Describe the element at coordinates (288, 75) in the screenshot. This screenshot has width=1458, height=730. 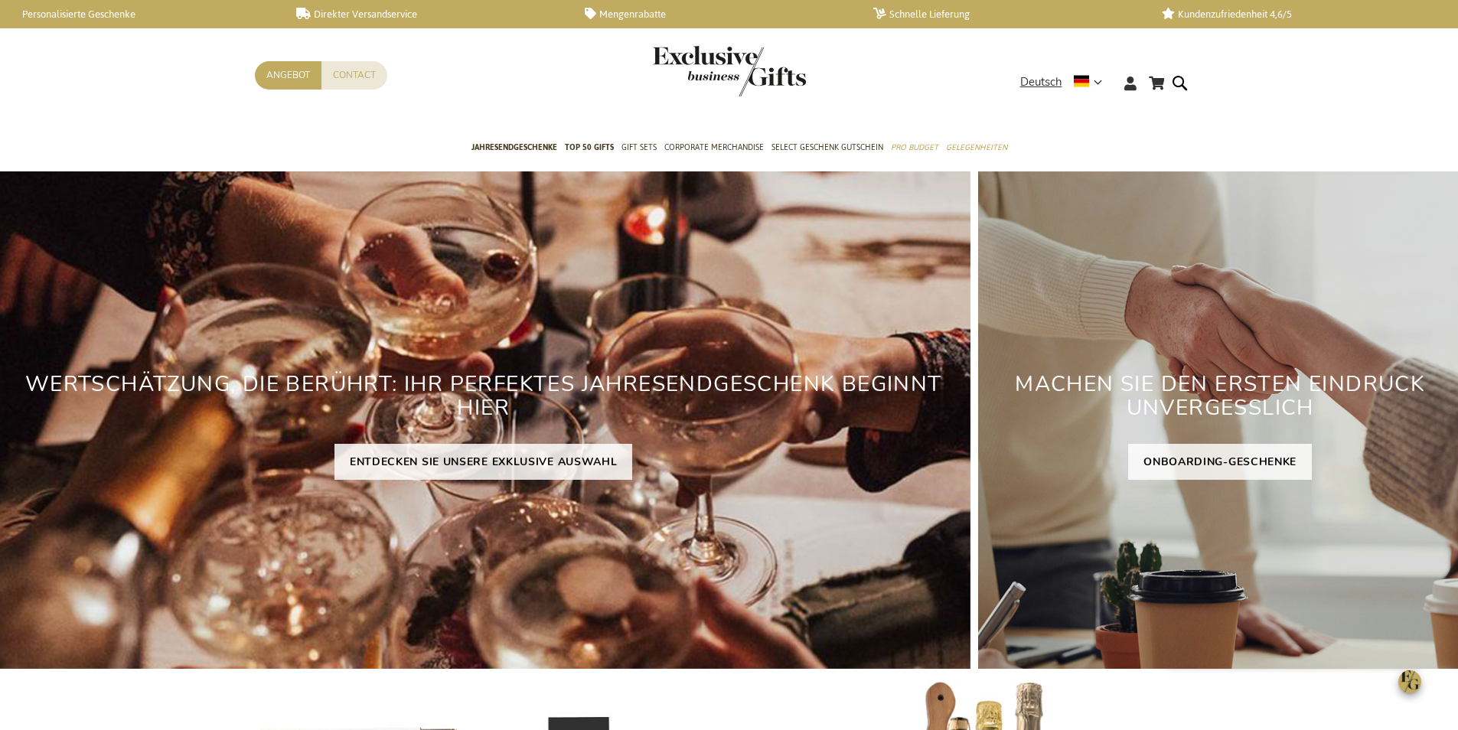
I see `a: Angebot` at that location.